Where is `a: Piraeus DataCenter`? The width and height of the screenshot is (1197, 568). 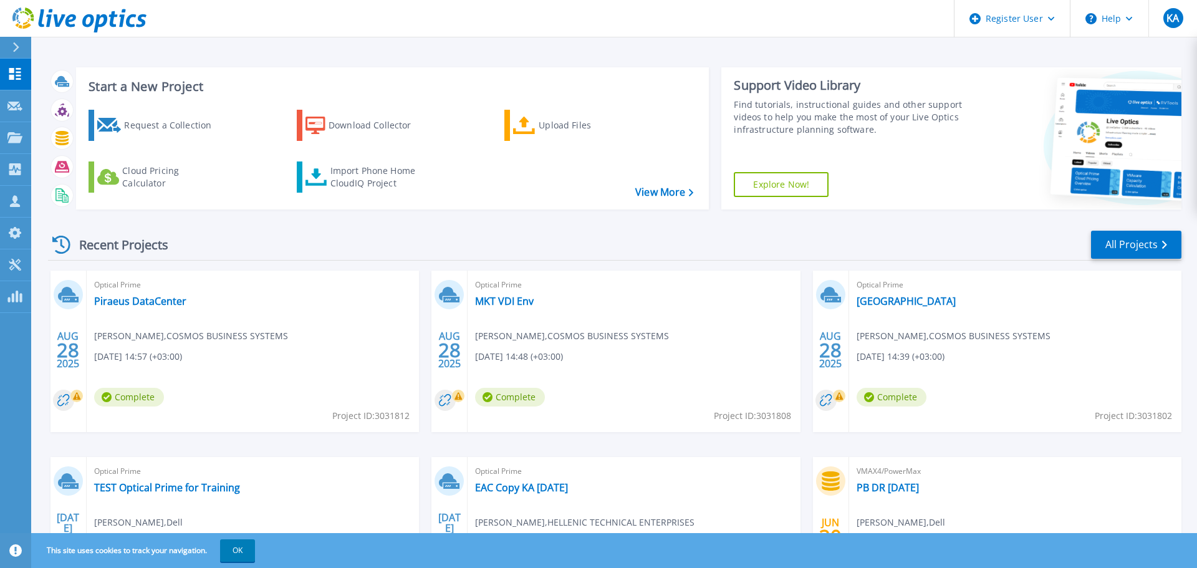 a: Piraeus DataCenter is located at coordinates (140, 301).